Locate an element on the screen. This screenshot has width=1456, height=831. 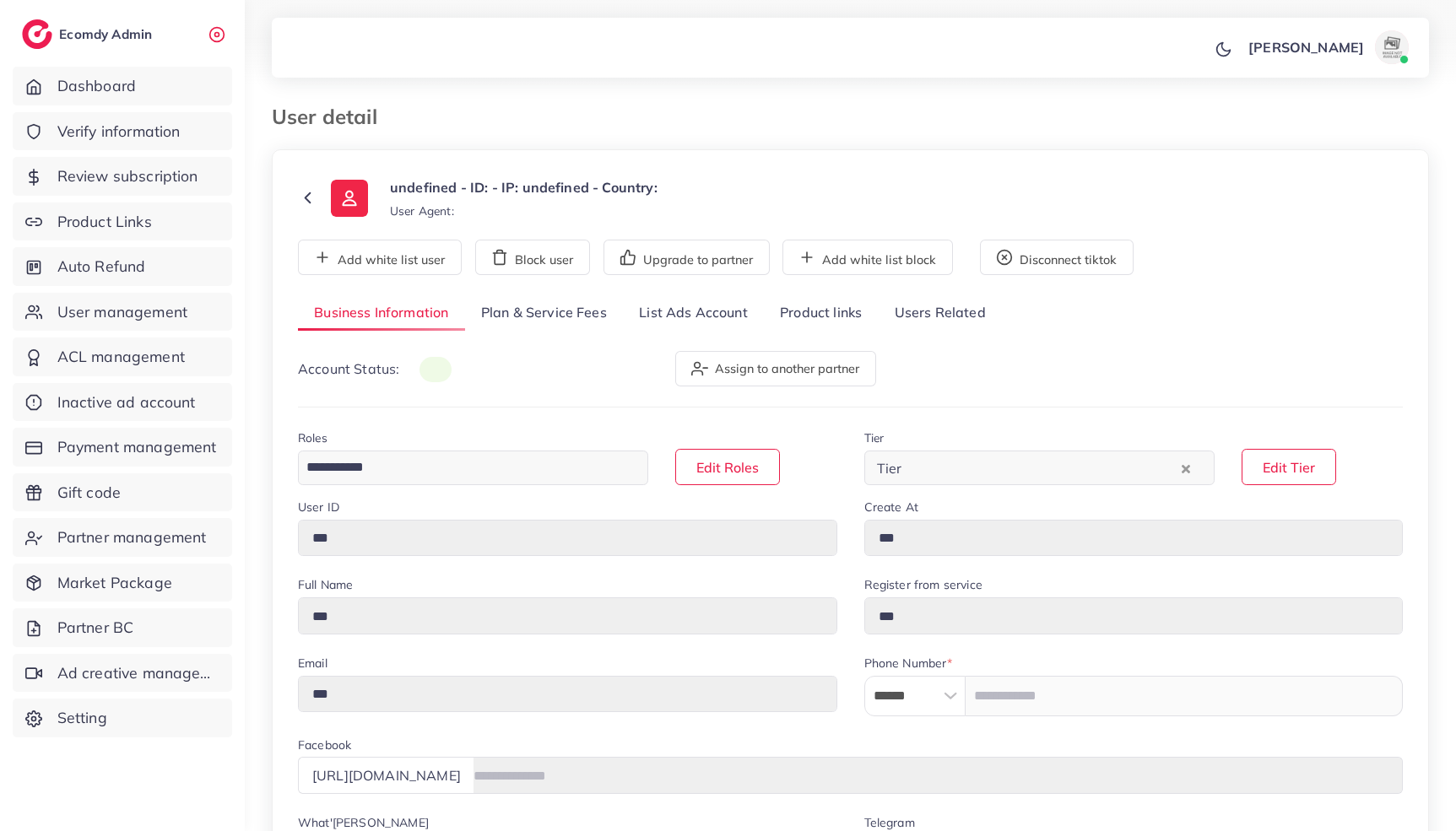
button: Add white list user is located at coordinates (380, 258).